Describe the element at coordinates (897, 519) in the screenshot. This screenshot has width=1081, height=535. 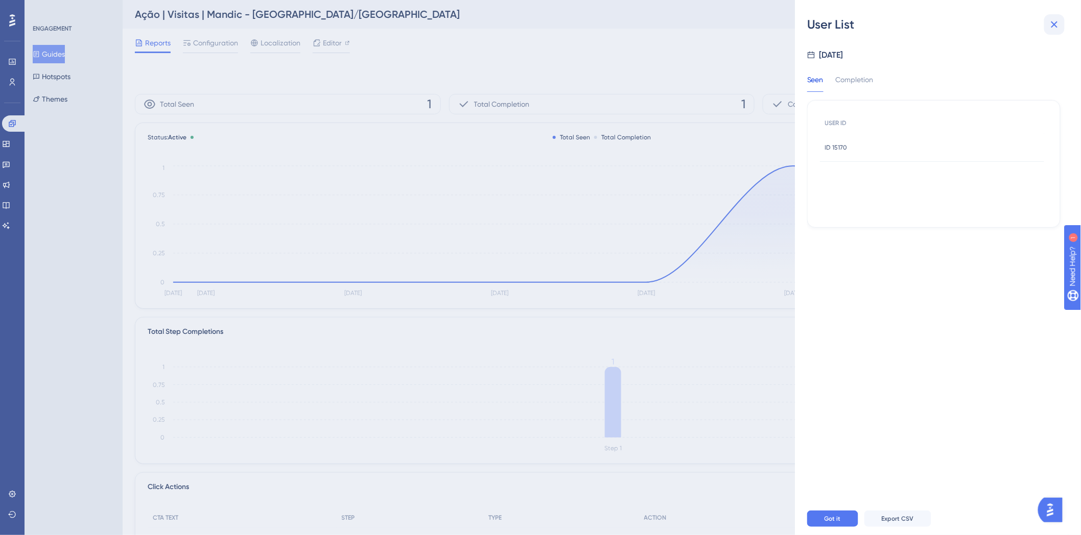
I see `button: Export CSV` at that location.